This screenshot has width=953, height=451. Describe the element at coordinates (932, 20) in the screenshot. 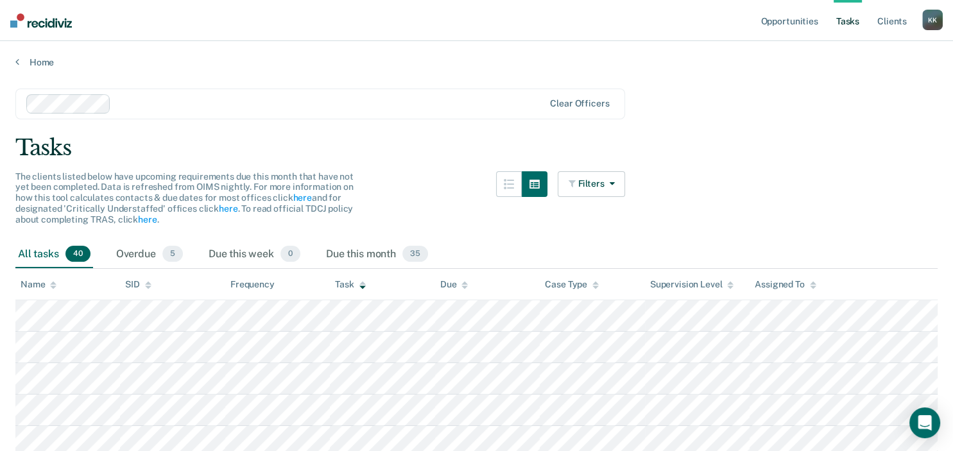

I see `div: K K` at that location.